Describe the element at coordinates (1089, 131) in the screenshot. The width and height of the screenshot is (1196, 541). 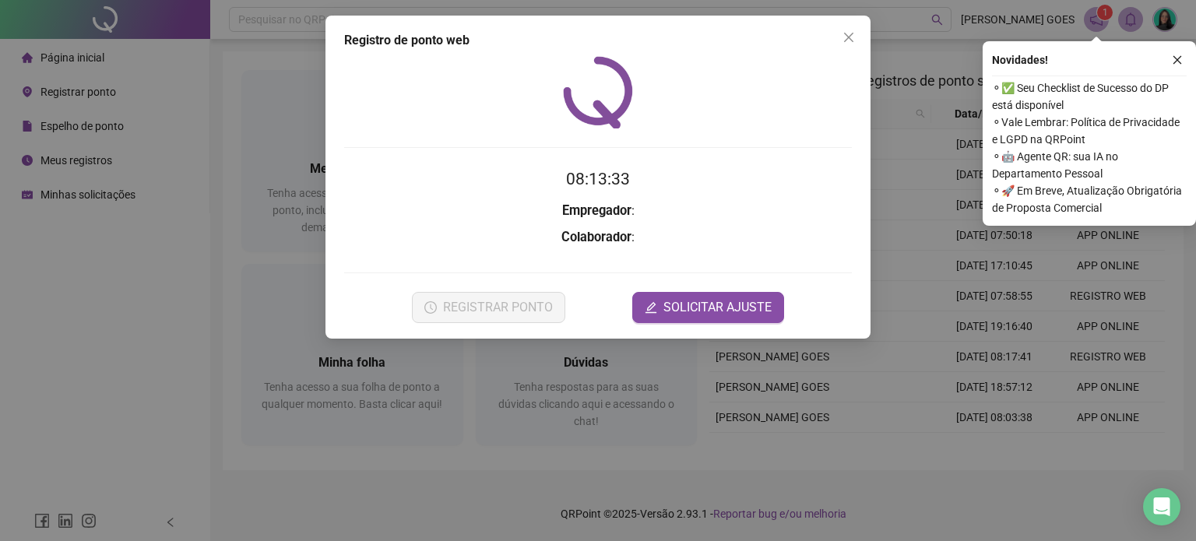
I see `span: ⚬ Vale Lembrar: Política de Privacidade e LGPD na QRPoint` at that location.